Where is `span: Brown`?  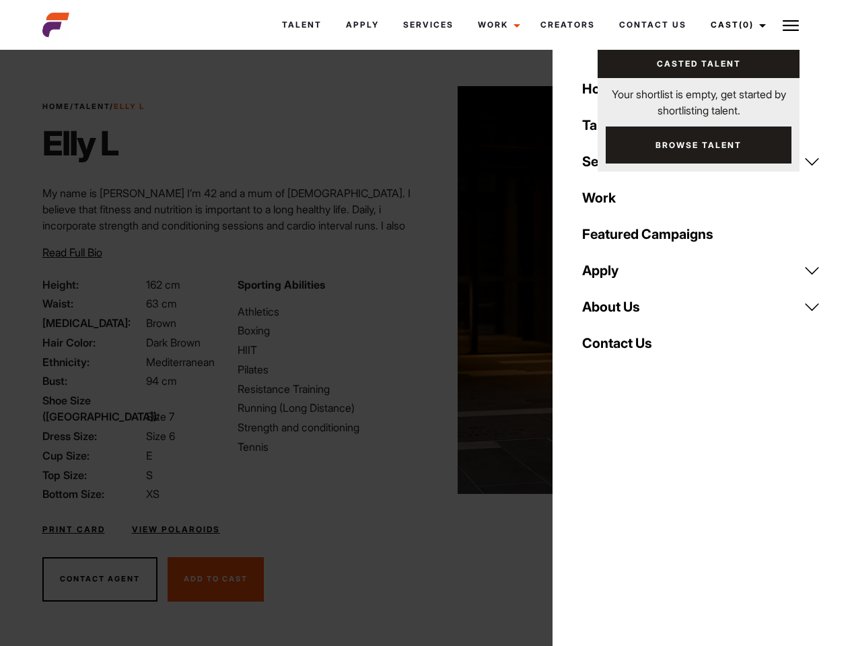 span: Brown is located at coordinates (161, 323).